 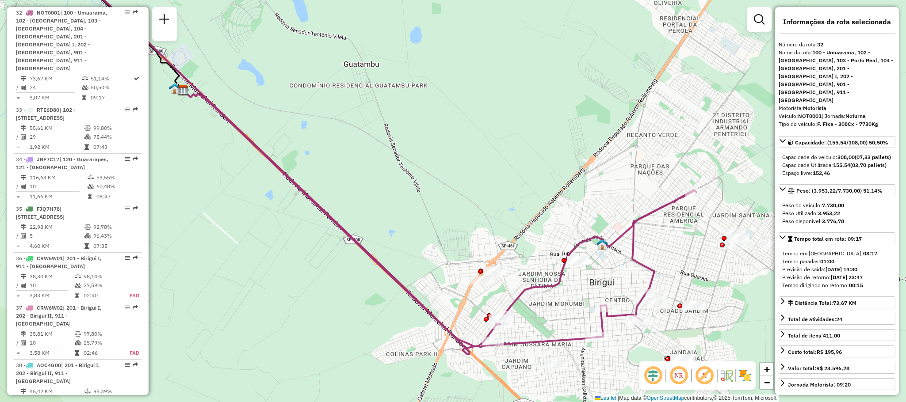 What do you see at coordinates (101, 343) in the screenshot?
I see `td: 25,79%` at bounding box center [101, 343].